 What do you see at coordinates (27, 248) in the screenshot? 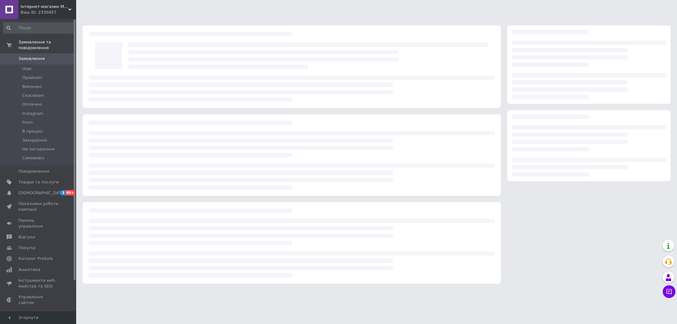
I see `span: Покупці` at bounding box center [27, 248].